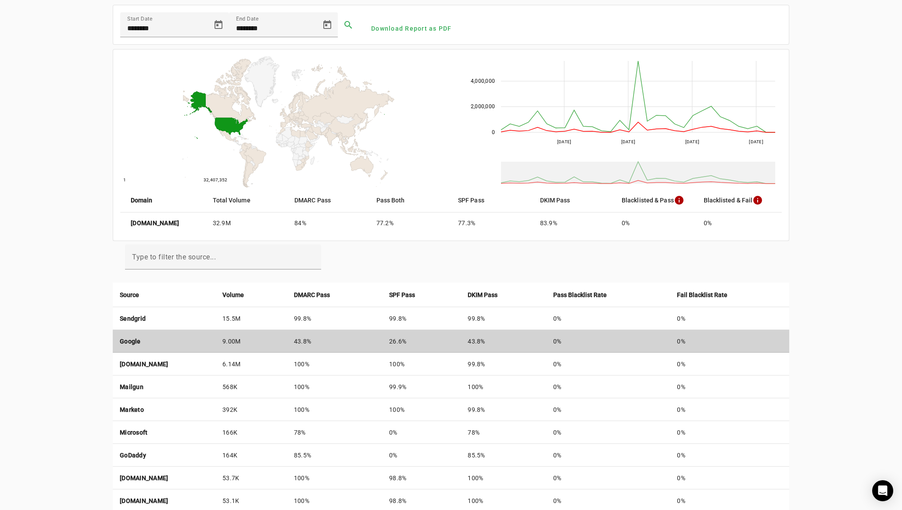 The image size is (902, 510). What do you see at coordinates (215, 180) in the screenshot?
I see `text: 32,407,352` at bounding box center [215, 180].